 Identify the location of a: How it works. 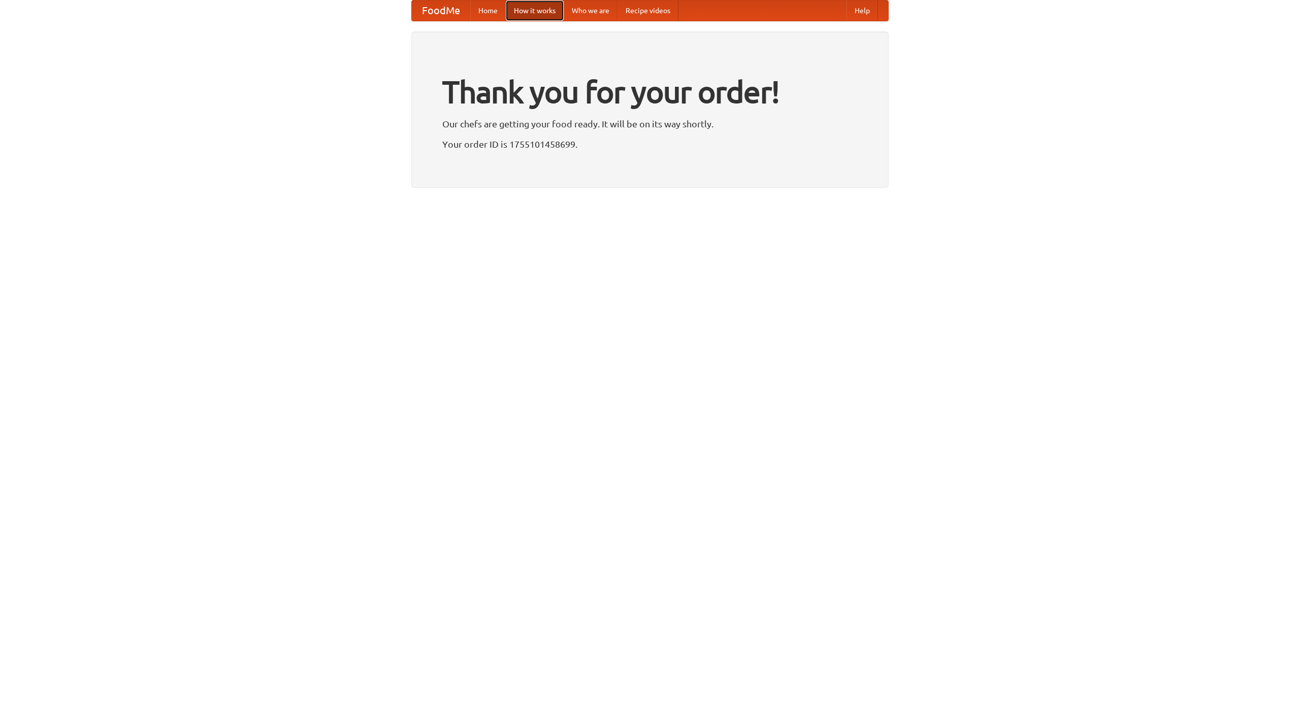
(535, 11).